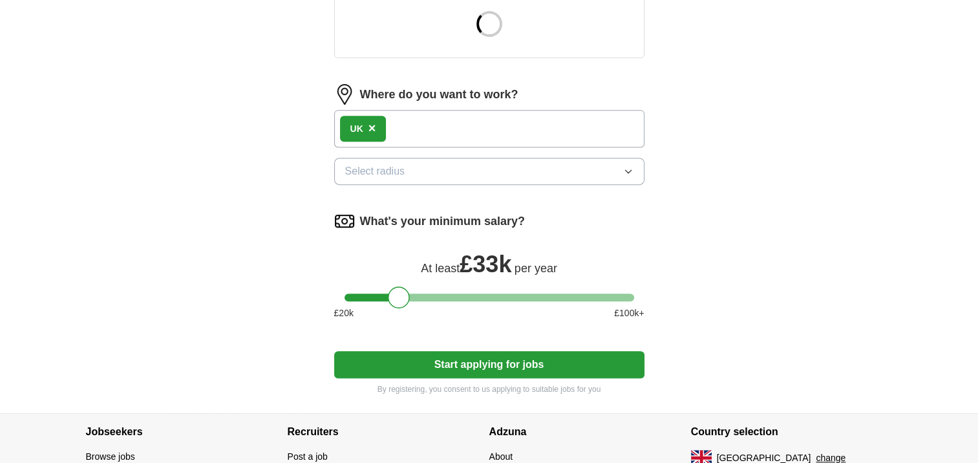  I want to click on button: Select radius, so click(489, 171).